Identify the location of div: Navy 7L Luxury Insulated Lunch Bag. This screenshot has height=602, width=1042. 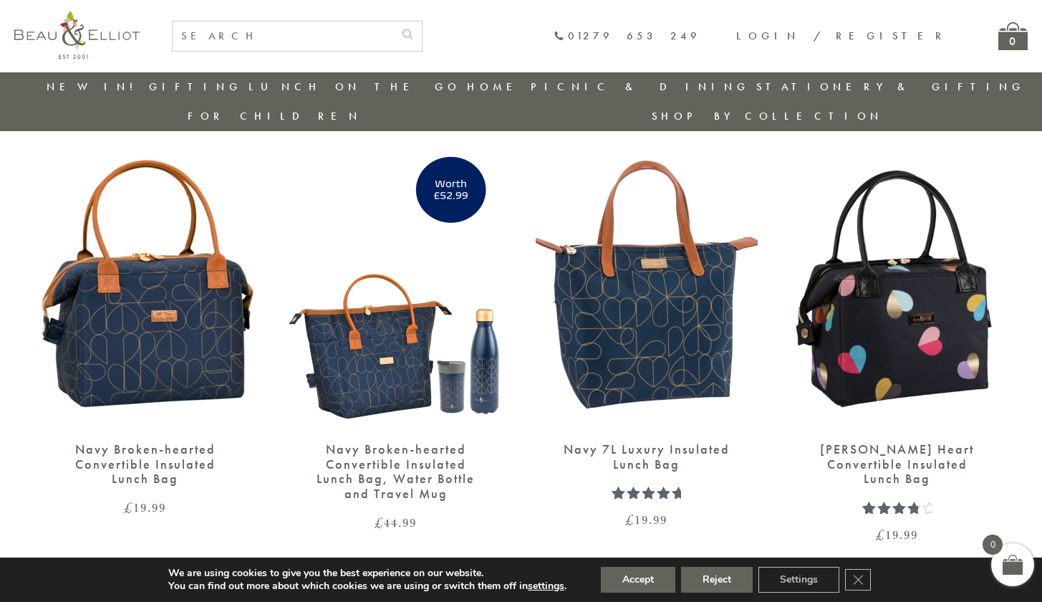
(647, 456).